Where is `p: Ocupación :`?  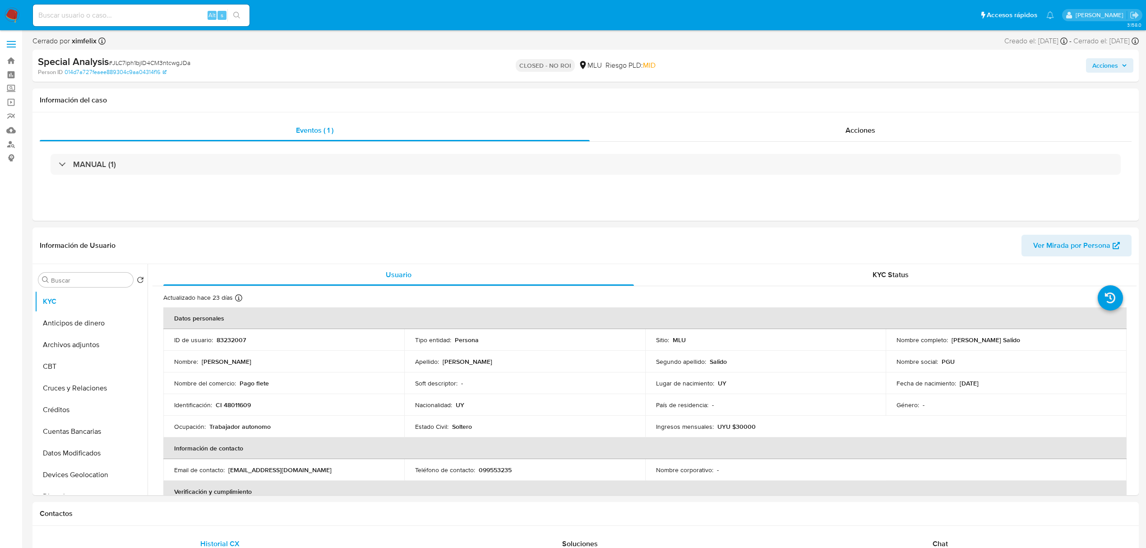
p: Ocupación : is located at coordinates (190, 426).